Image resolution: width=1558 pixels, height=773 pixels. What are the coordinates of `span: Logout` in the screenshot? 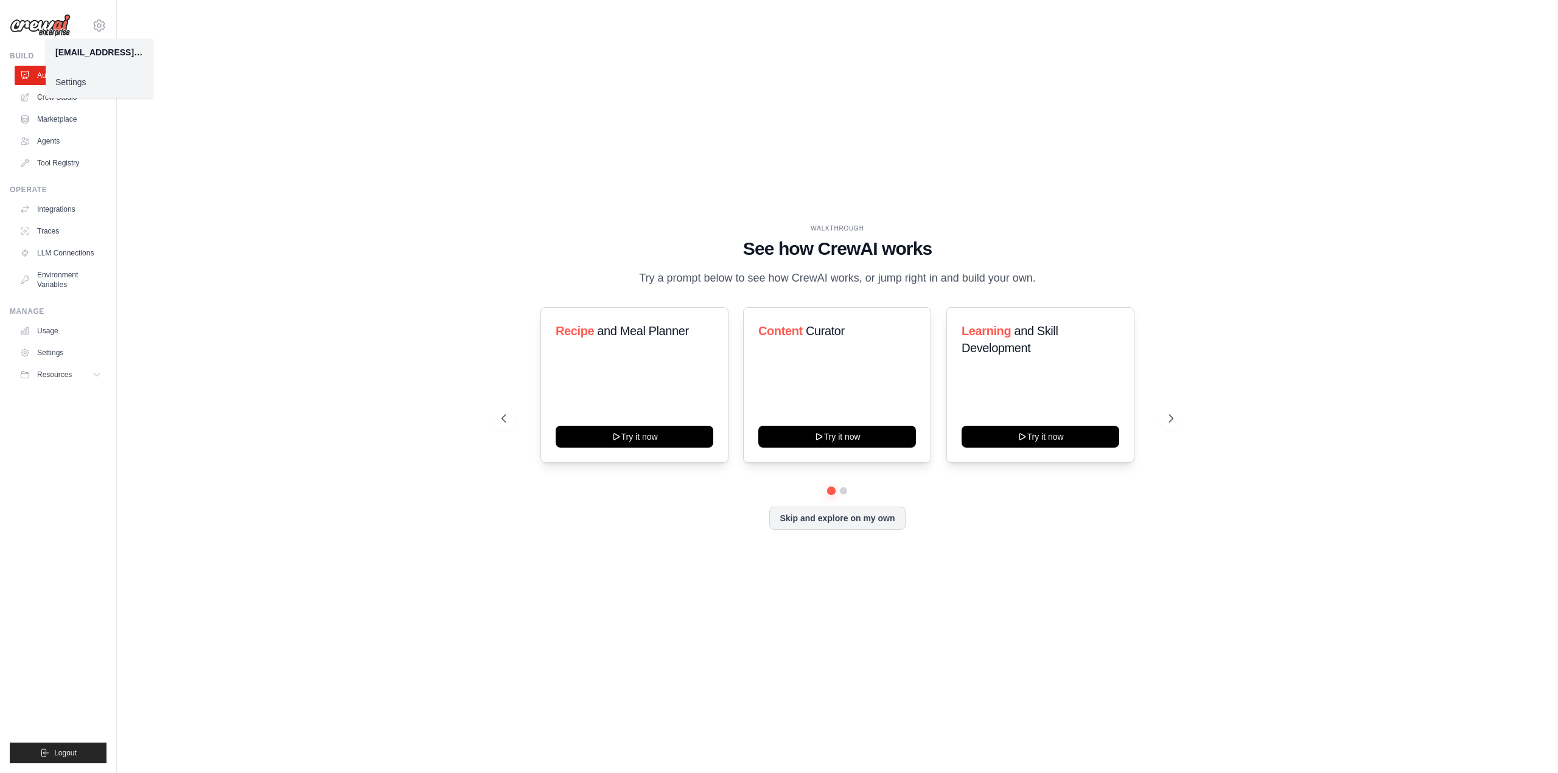 It's located at (65, 753).